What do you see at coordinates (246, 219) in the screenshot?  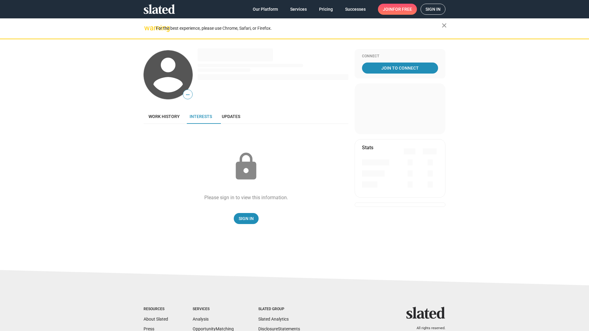 I see `span: Sign In` at bounding box center [246, 219].